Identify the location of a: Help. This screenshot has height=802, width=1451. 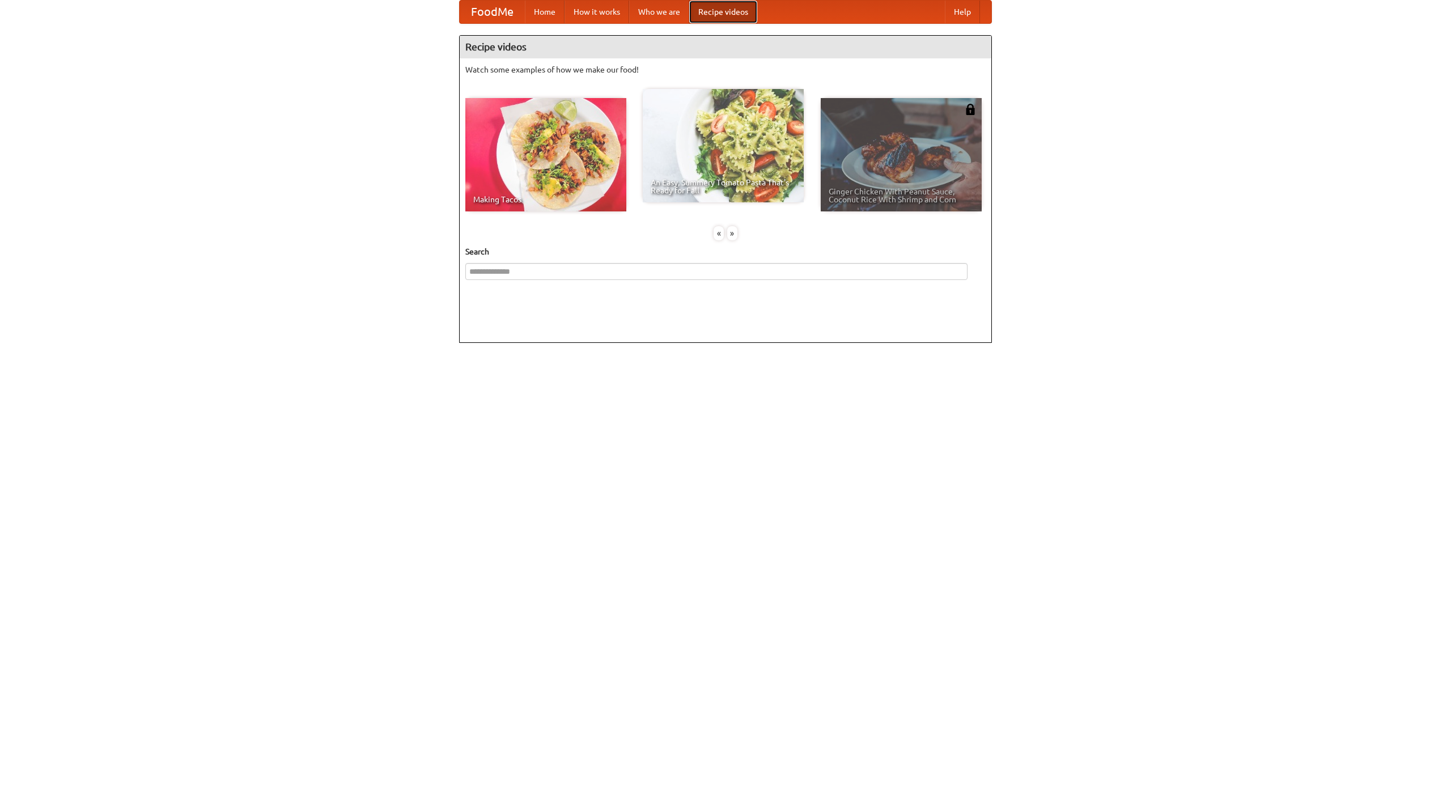
(962, 12).